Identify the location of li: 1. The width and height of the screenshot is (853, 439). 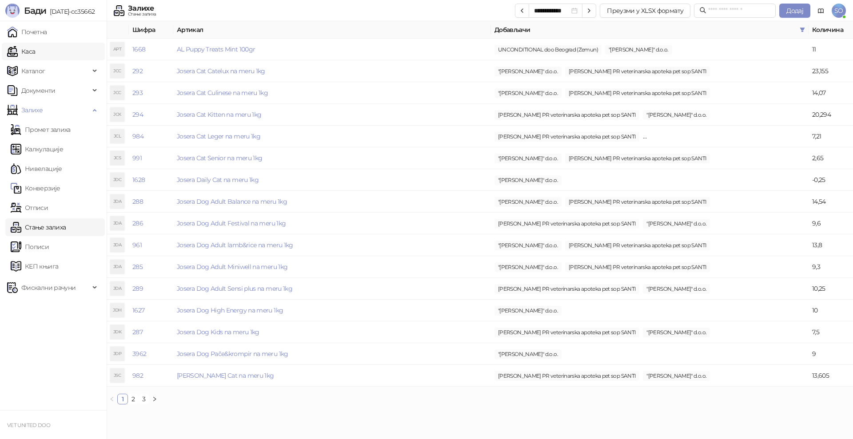
(123, 399).